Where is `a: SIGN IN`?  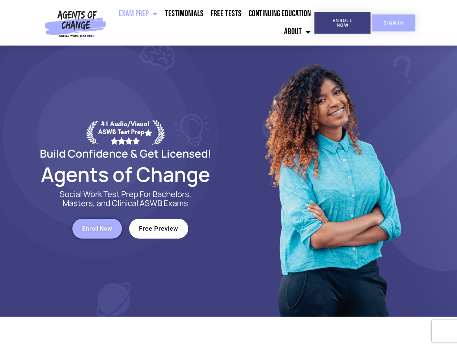 a: SIGN IN is located at coordinates (394, 23).